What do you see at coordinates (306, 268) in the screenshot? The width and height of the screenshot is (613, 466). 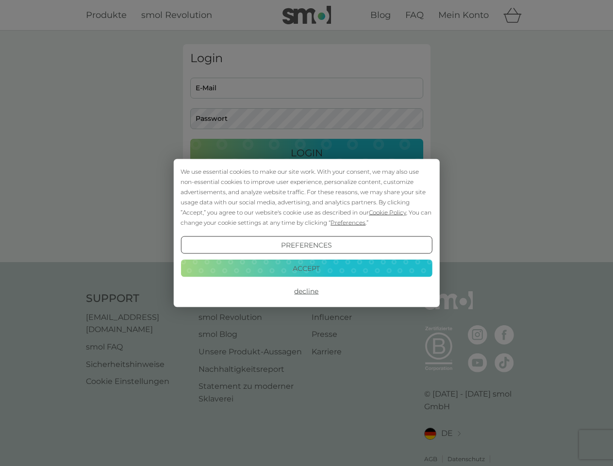 I see `button: Accept` at bounding box center [306, 268].